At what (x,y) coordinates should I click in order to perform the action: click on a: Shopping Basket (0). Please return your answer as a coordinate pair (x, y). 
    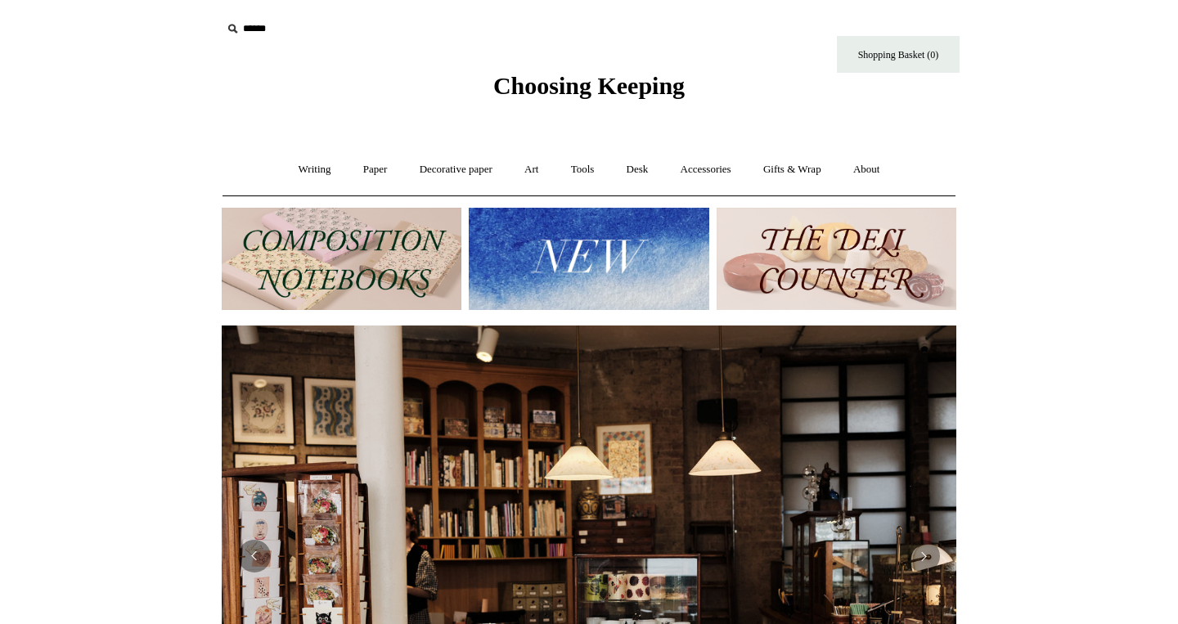
    Looking at the image, I should click on (898, 54).